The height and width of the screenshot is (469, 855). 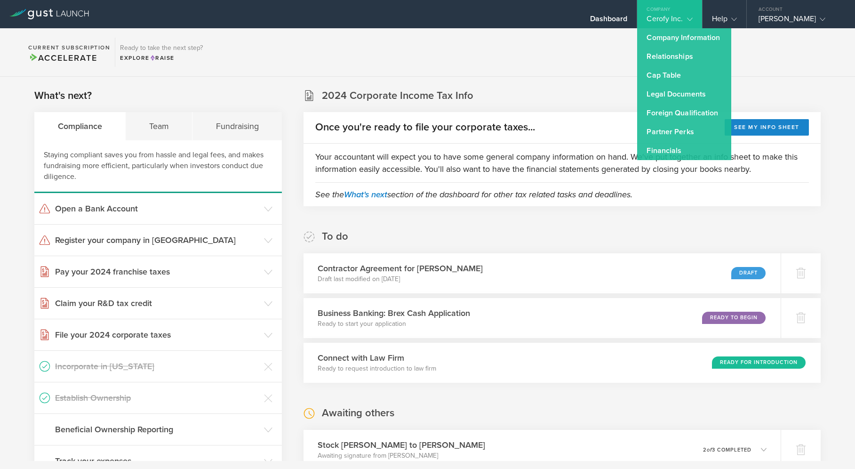 What do you see at coordinates (425, 127) in the screenshot?
I see `h2: Once you're ready to file your corporate taxes...` at bounding box center [425, 127].